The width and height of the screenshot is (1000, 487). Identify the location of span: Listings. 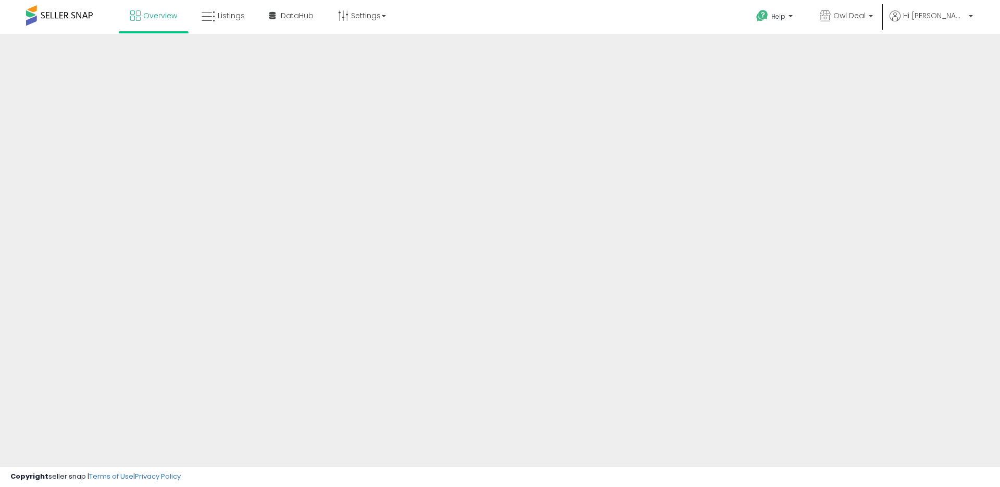
(231, 16).